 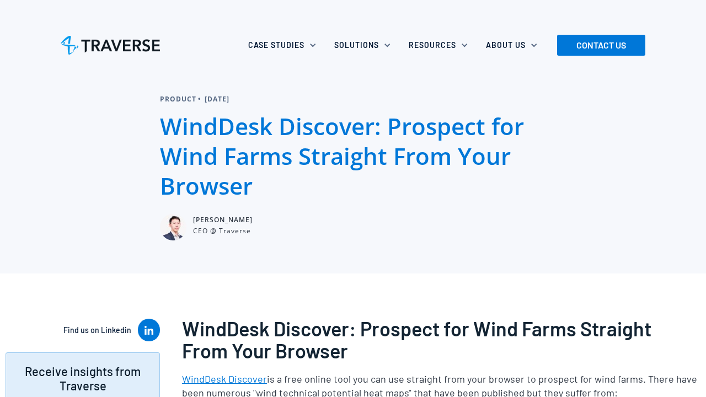 What do you see at coordinates (441, 339) in the screenshot?
I see `h3: WindDesk Discover: Prospect for Wind Farms Straight From Your Browser` at bounding box center [441, 339].